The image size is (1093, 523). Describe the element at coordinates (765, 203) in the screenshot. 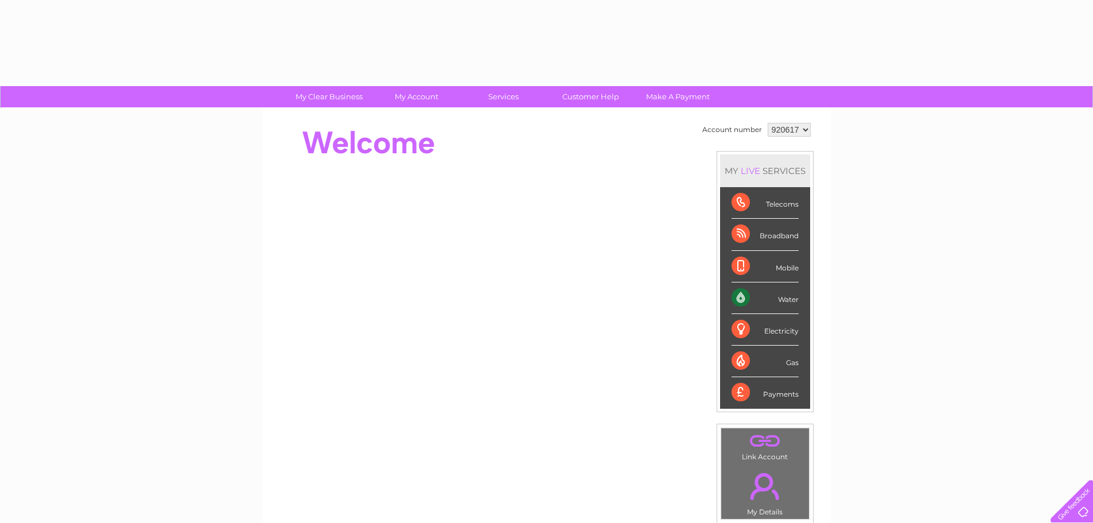

I see `div: Telecoms` at that location.